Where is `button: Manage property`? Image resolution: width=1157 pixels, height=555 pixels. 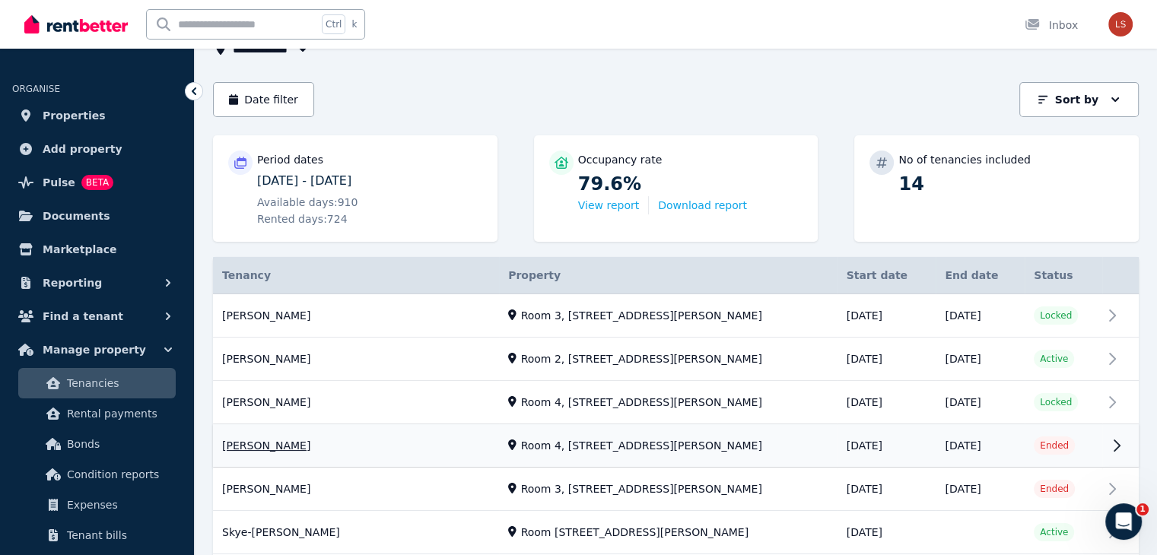
button: Manage property is located at coordinates (97, 350).